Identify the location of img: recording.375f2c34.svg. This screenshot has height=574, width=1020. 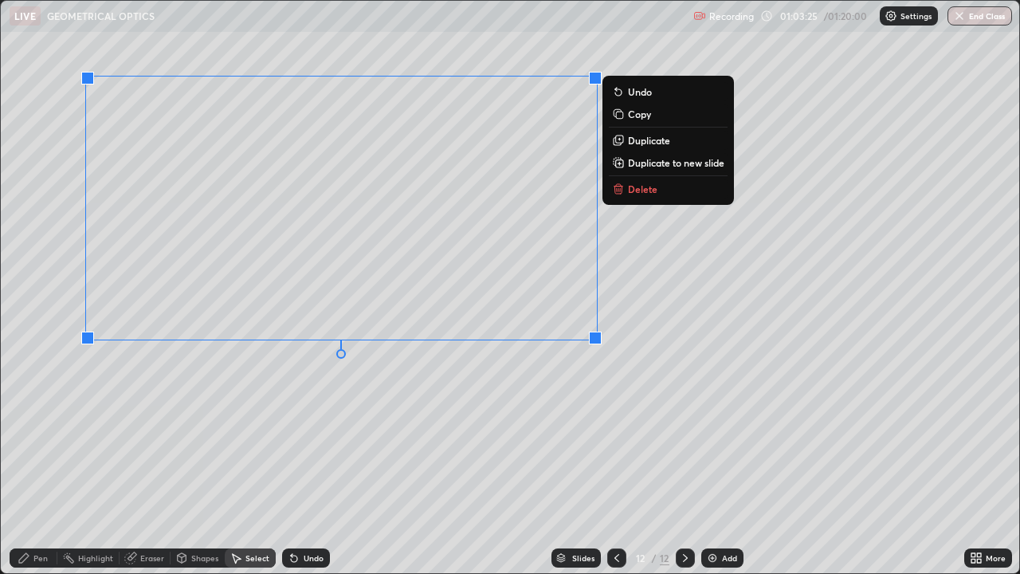
(700, 16).